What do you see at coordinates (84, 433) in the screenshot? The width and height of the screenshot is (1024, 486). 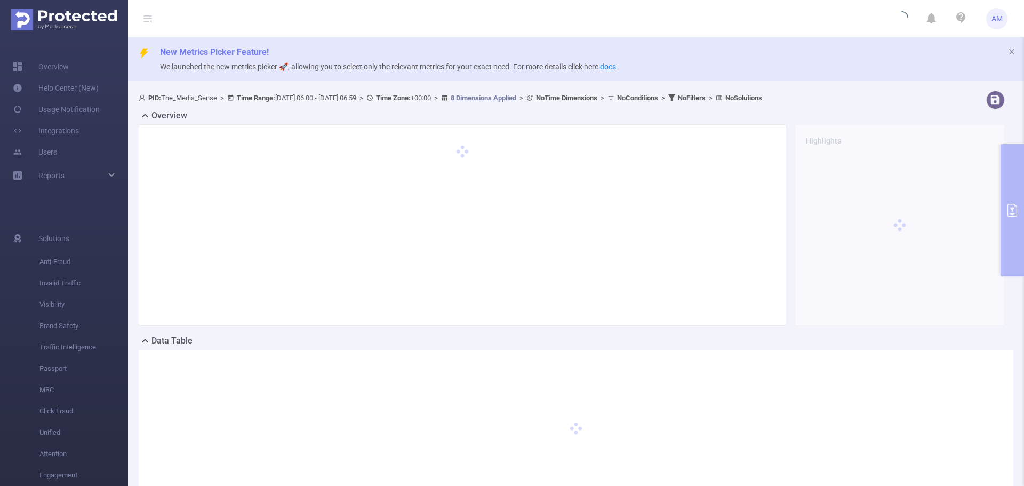 I see `span: Unified` at bounding box center [84, 433].